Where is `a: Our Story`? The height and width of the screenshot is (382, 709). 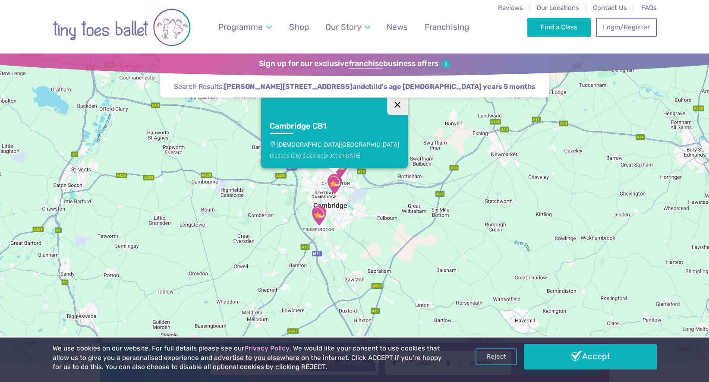 a: Our Story is located at coordinates (347, 27).